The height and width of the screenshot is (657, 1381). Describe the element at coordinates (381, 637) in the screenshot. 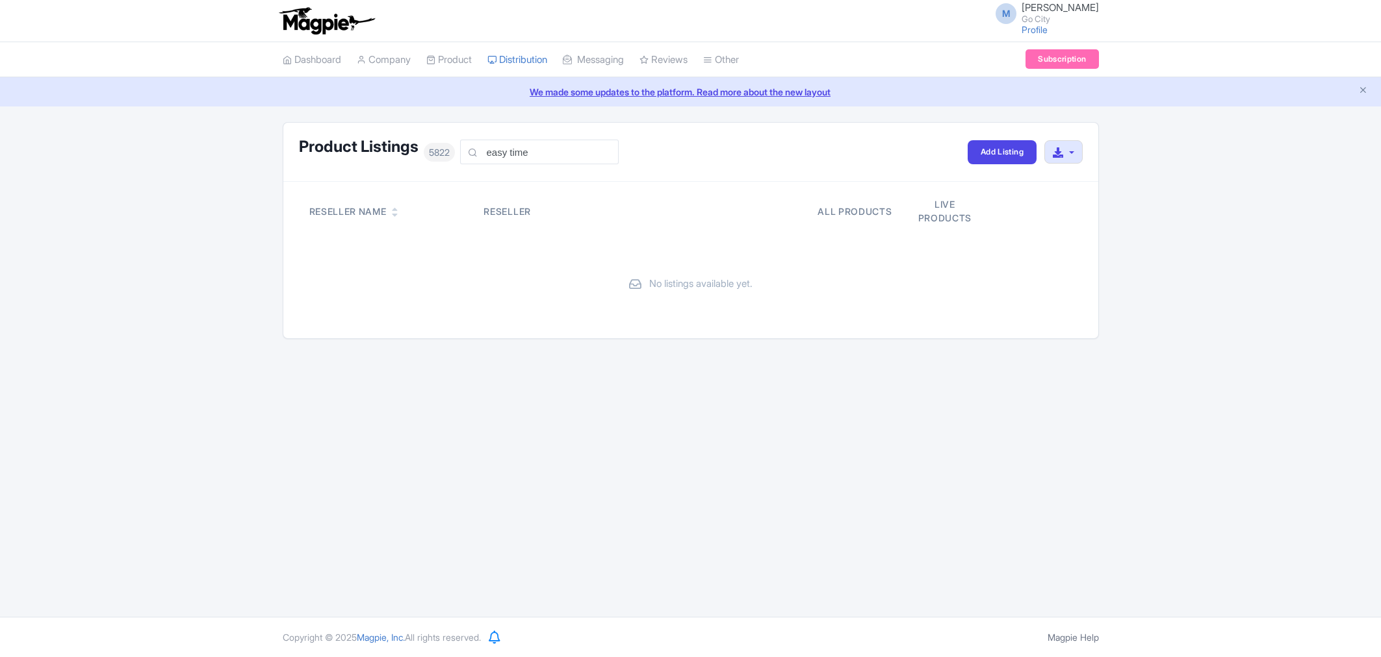

I see `div: Copyright © 2025 All rights reserved.` at that location.